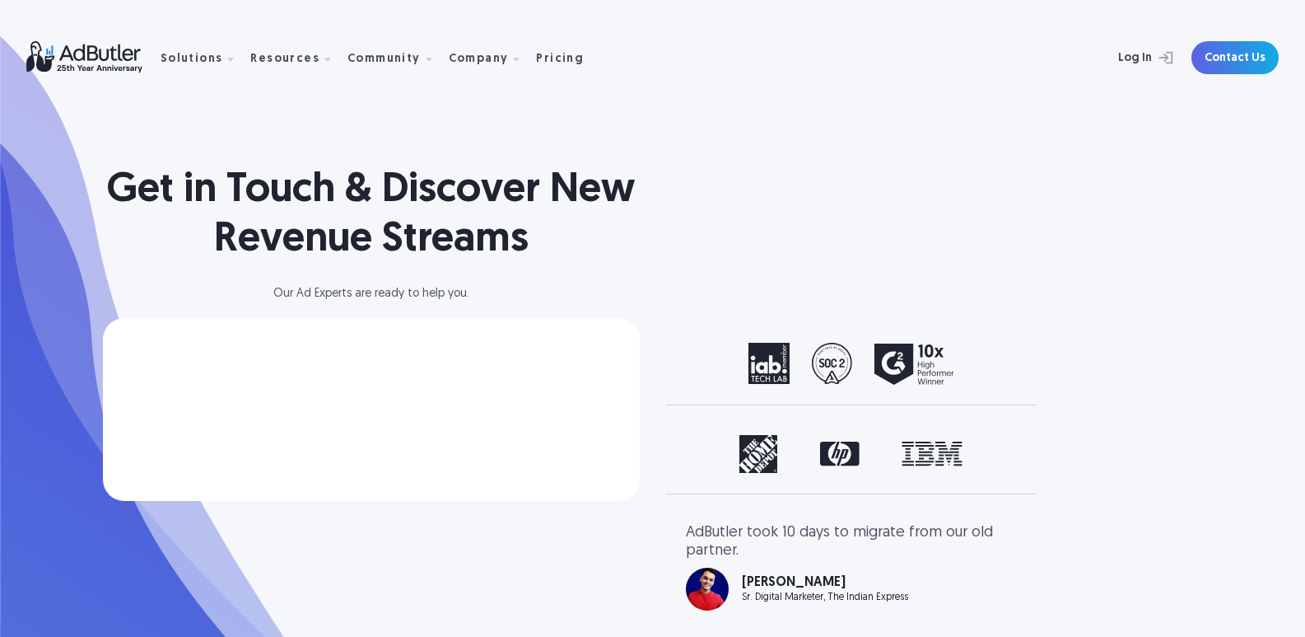  I want to click on form: Email Form, so click(371, 409).